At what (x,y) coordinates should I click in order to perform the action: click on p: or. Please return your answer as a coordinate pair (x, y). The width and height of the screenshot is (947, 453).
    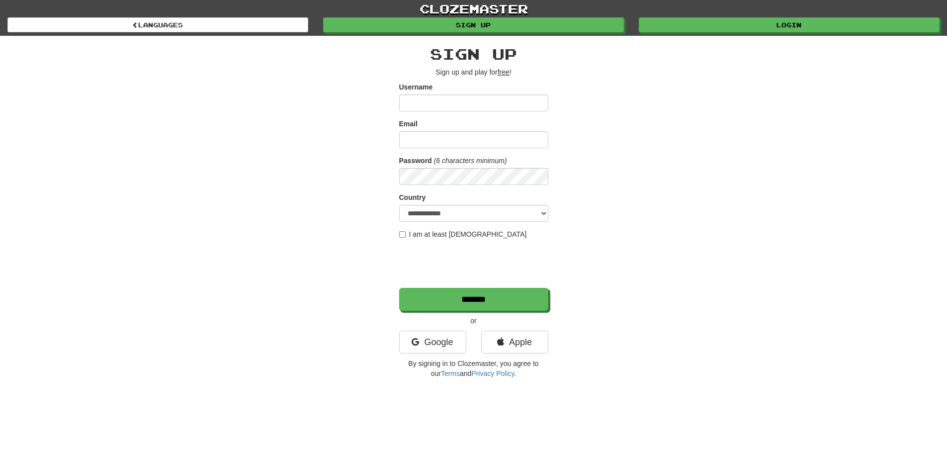
    Looking at the image, I should click on (474, 320).